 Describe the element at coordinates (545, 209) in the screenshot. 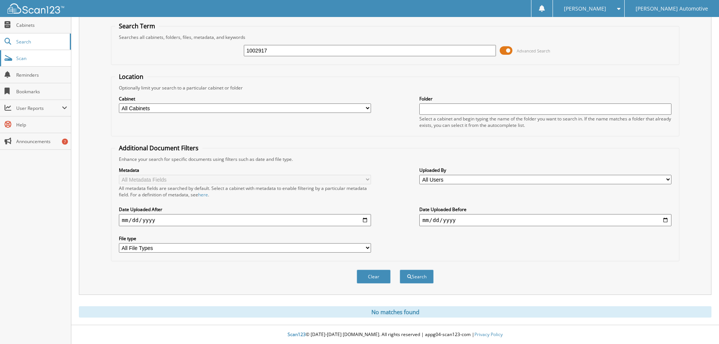

I see `label: Date Uploaded Before` at that location.